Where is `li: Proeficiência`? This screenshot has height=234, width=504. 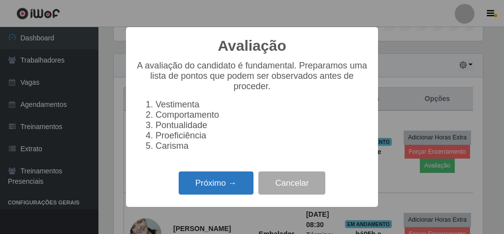
li: Proeficiência is located at coordinates (262, 135).